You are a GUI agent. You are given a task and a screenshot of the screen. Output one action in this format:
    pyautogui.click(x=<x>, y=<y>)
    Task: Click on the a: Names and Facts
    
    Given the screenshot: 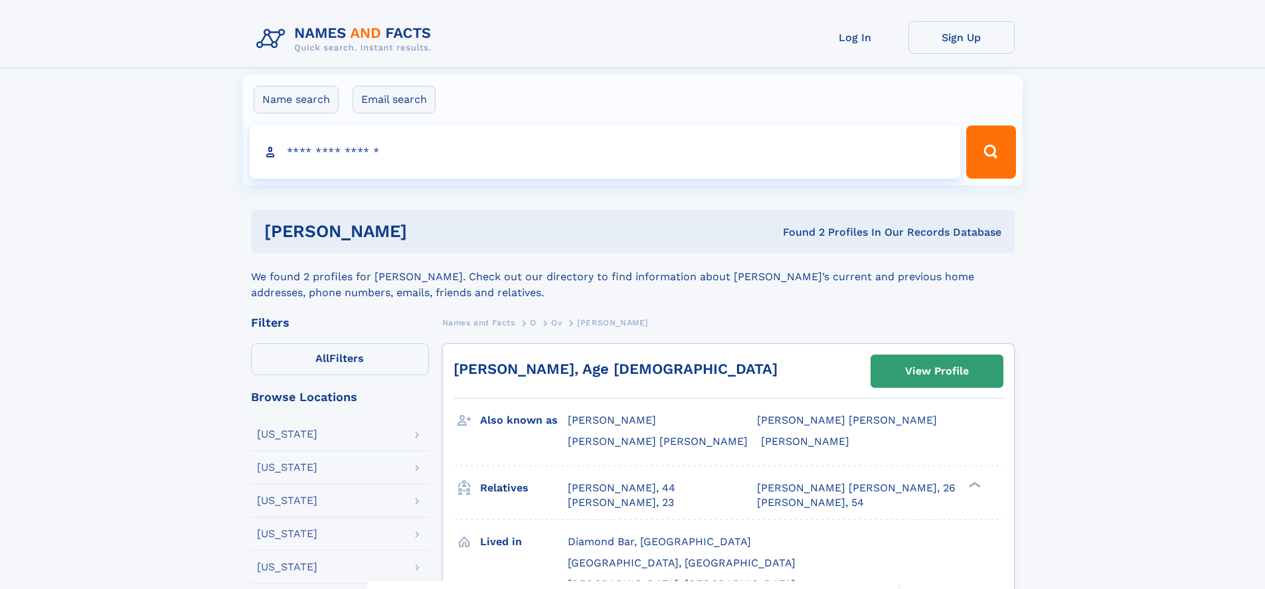 What is the action you would take?
    pyautogui.click(x=479, y=322)
    